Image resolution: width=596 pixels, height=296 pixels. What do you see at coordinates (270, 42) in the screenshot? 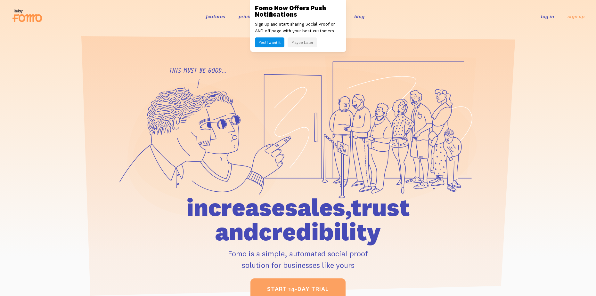
I see `button: Yes! I want it` at bounding box center [270, 42].